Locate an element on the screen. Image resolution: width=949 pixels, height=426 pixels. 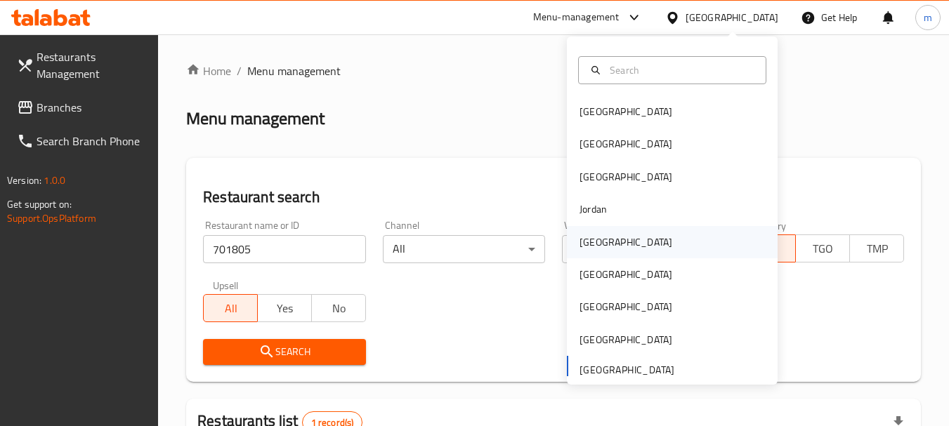
span: TGO is located at coordinates (823, 249).